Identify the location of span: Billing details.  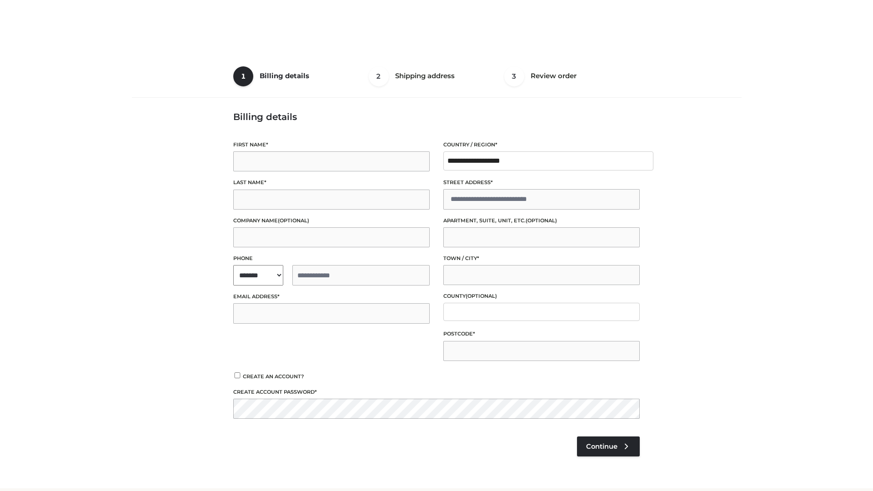
(284, 75).